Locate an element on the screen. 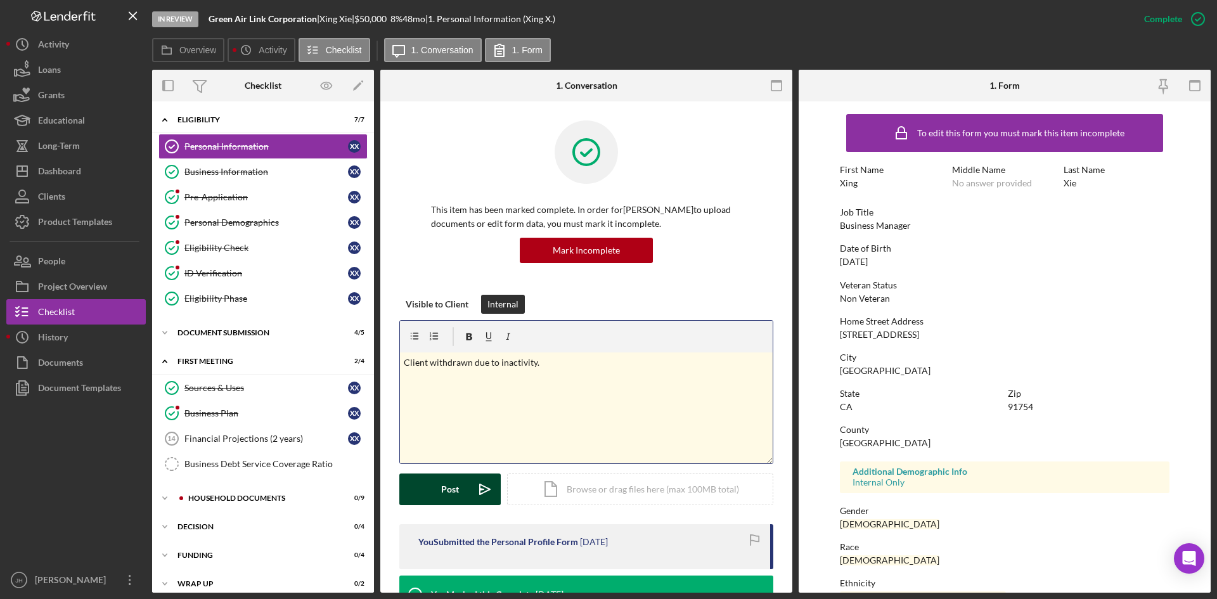 The height and width of the screenshot is (599, 1217). div: Document Submission is located at coordinates (255, 333).